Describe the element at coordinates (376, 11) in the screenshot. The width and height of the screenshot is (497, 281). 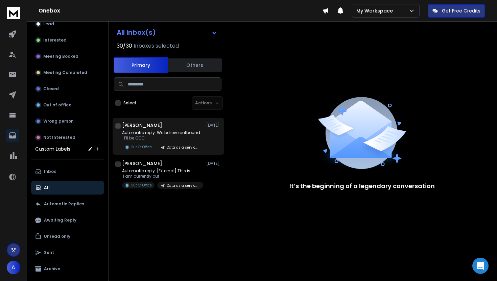
I see `p: My Workspace` at that location.